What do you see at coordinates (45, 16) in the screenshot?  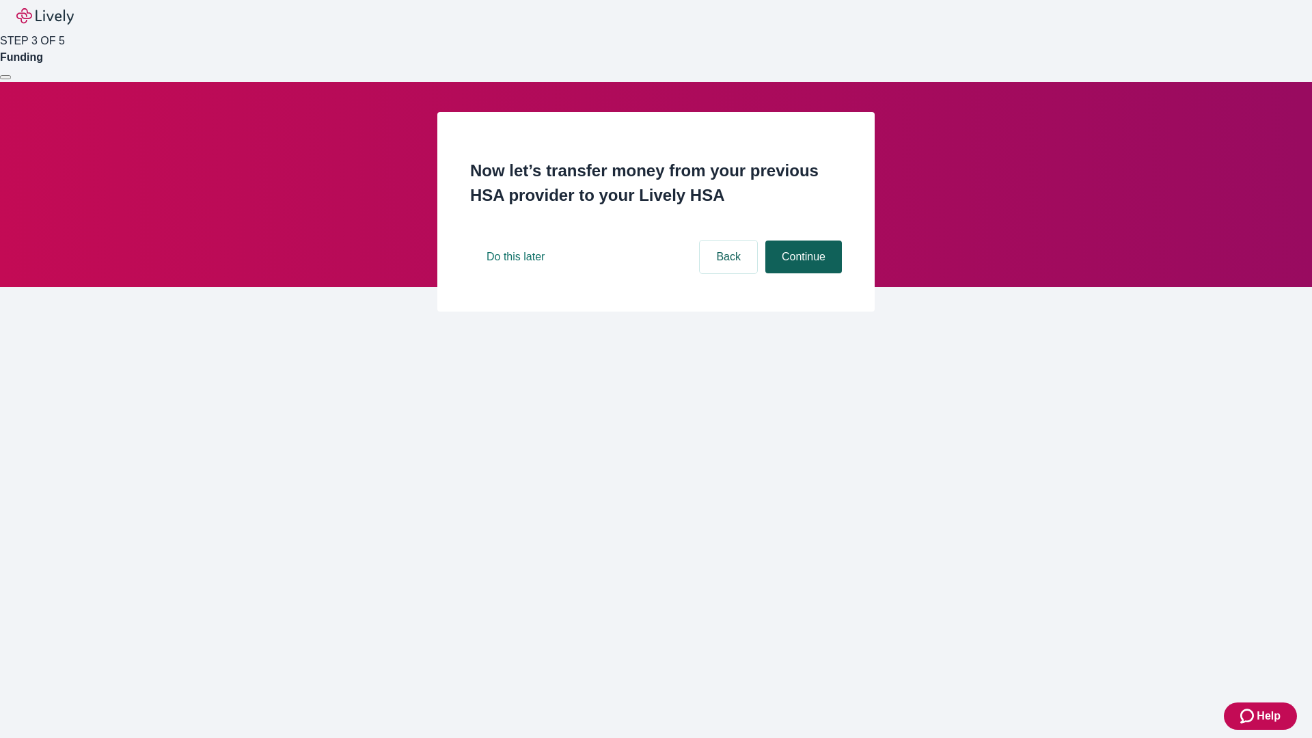 I see `img: Lively` at bounding box center [45, 16].